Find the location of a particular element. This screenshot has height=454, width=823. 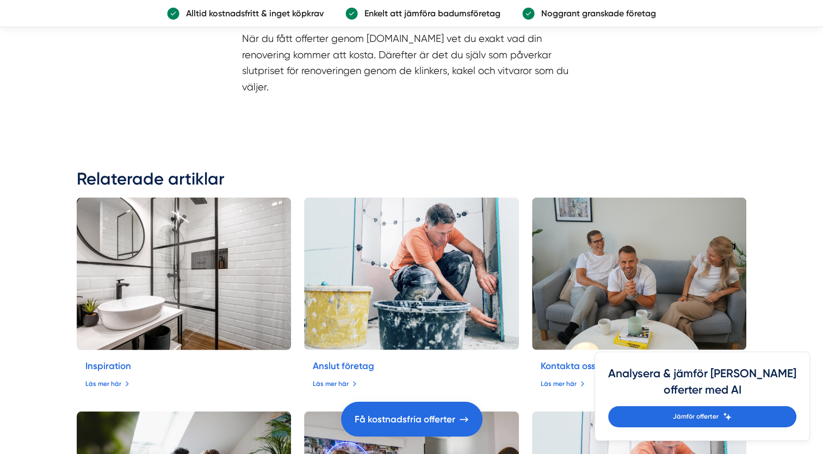

a: Anslut till Badrumsexperter is located at coordinates (411, 274).